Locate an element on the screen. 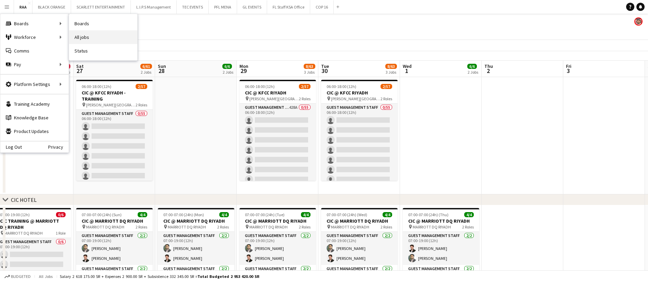 The image size is (648, 282). button: PFL MENA is located at coordinates (223, 7).